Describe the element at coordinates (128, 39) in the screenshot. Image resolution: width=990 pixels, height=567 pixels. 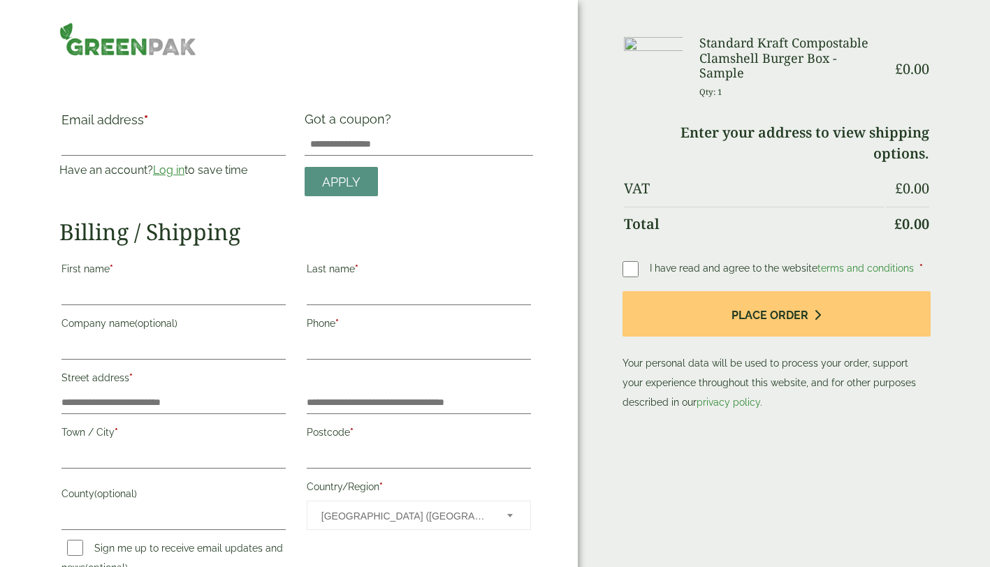
I see `img: GreenPak Supplies` at that location.